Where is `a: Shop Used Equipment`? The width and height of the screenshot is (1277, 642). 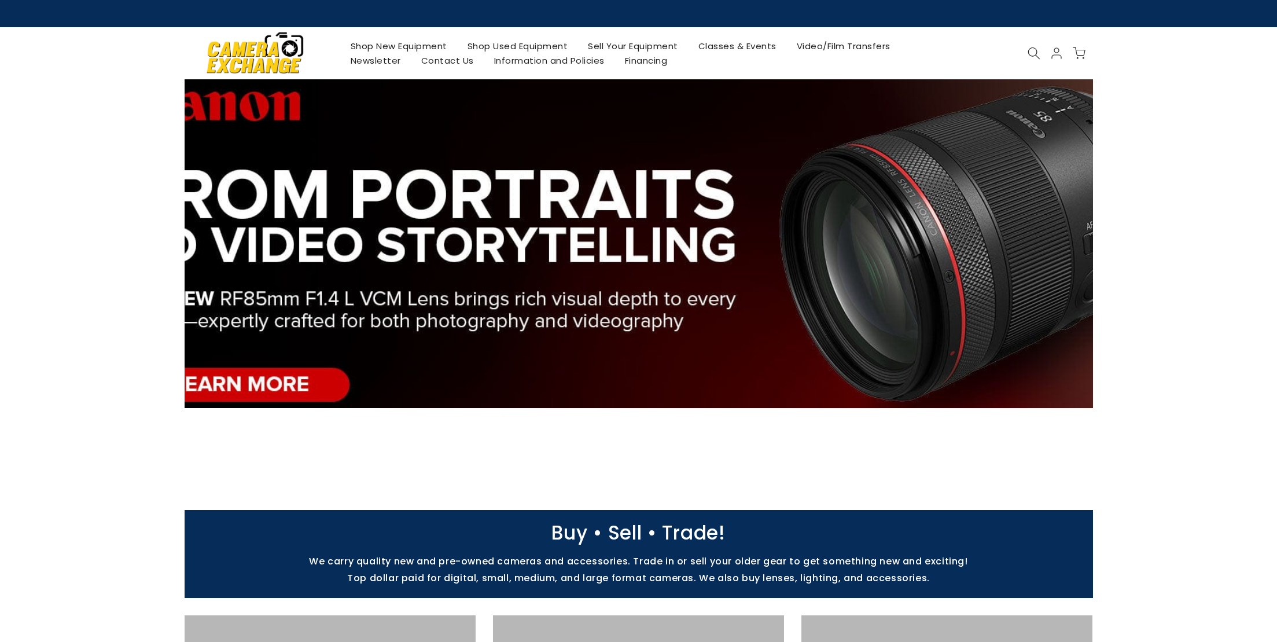
a: Shop Used Equipment is located at coordinates (517, 46).